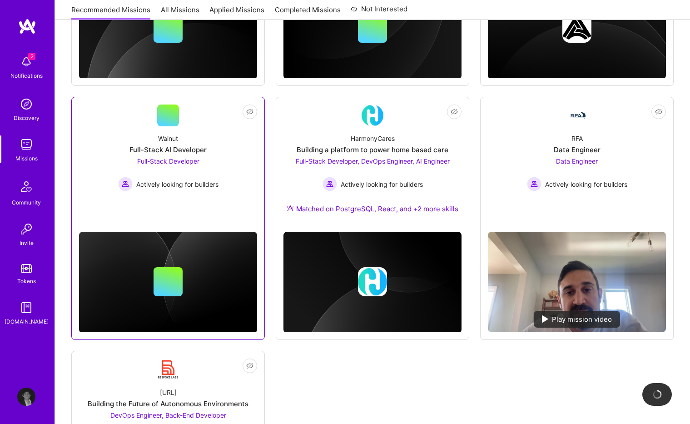 The width and height of the screenshot is (690, 424). Describe the element at coordinates (26, 62) in the screenshot. I see `img: bell` at that location.